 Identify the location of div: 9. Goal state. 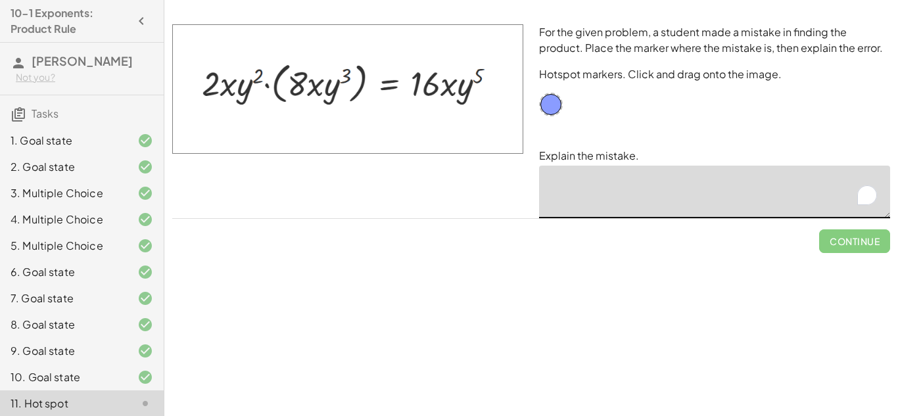
(63, 351).